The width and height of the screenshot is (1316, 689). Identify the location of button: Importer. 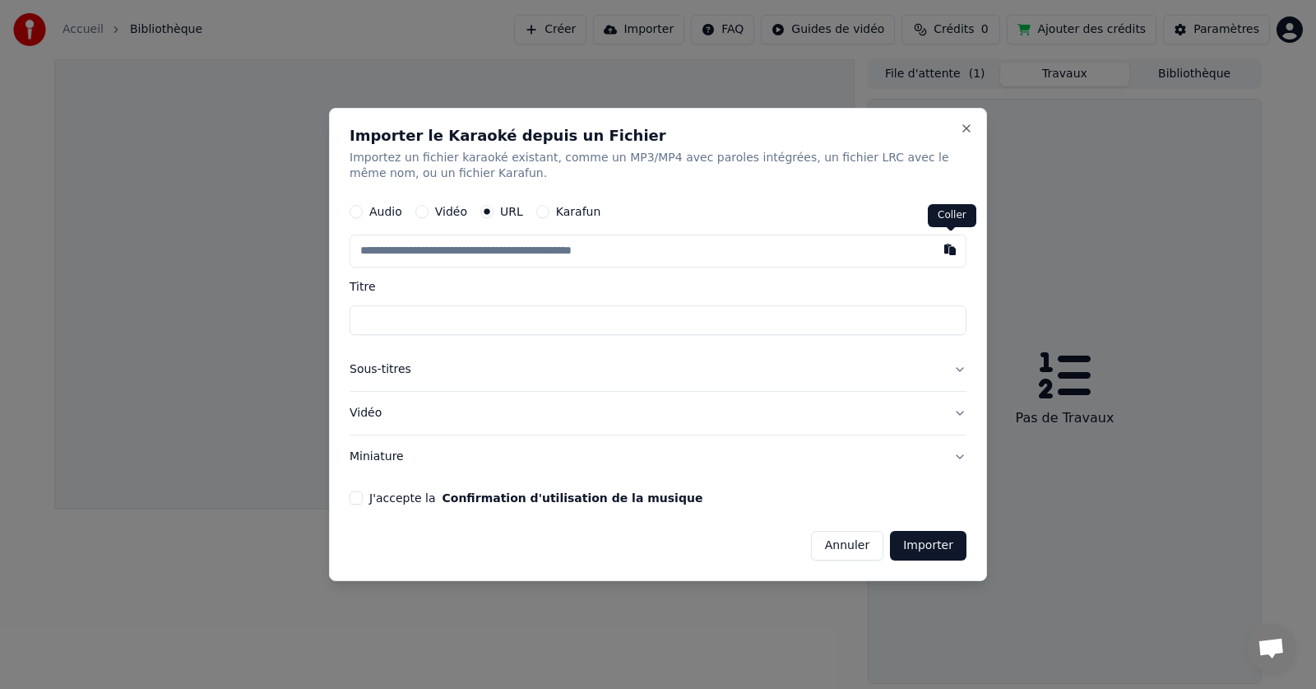
(928, 545).